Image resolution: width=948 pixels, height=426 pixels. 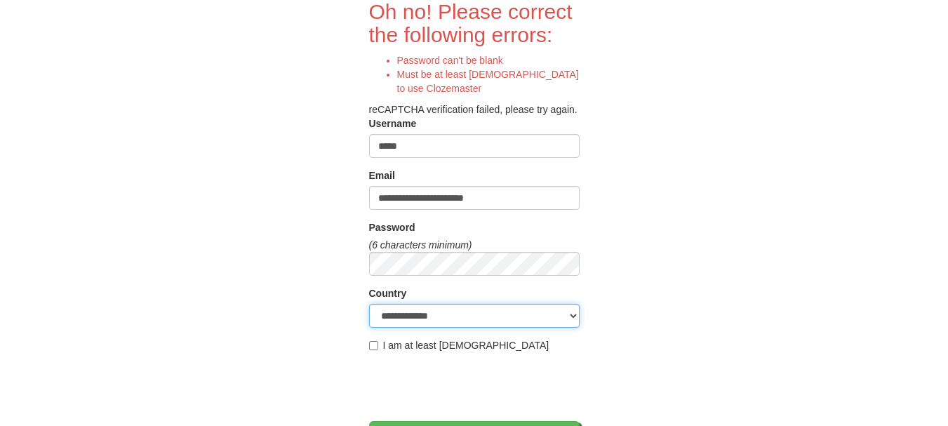 What do you see at coordinates (382, 175) in the screenshot?
I see `label: Email` at bounding box center [382, 175].